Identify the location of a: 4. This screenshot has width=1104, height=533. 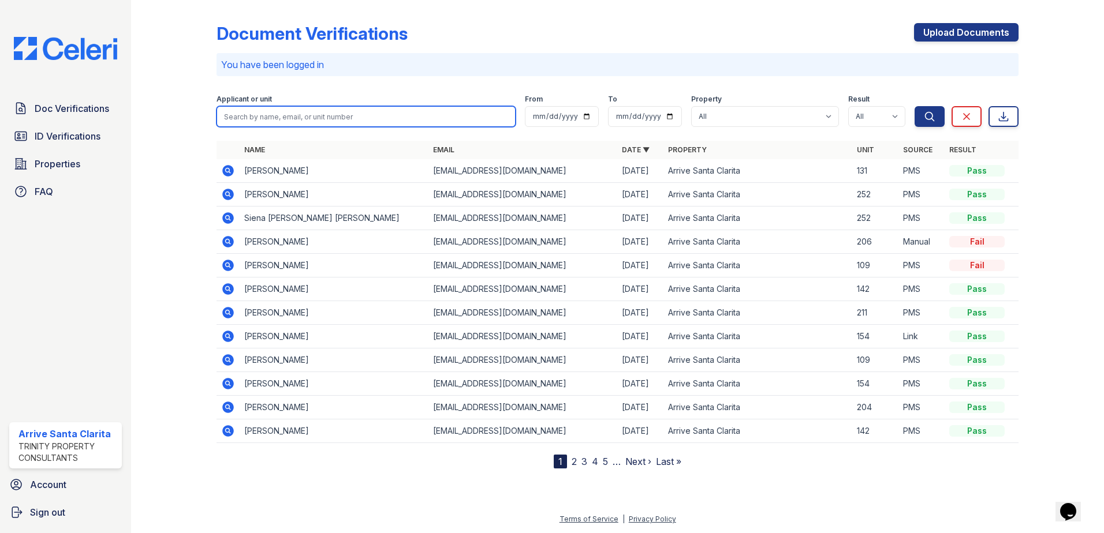
(594, 462).